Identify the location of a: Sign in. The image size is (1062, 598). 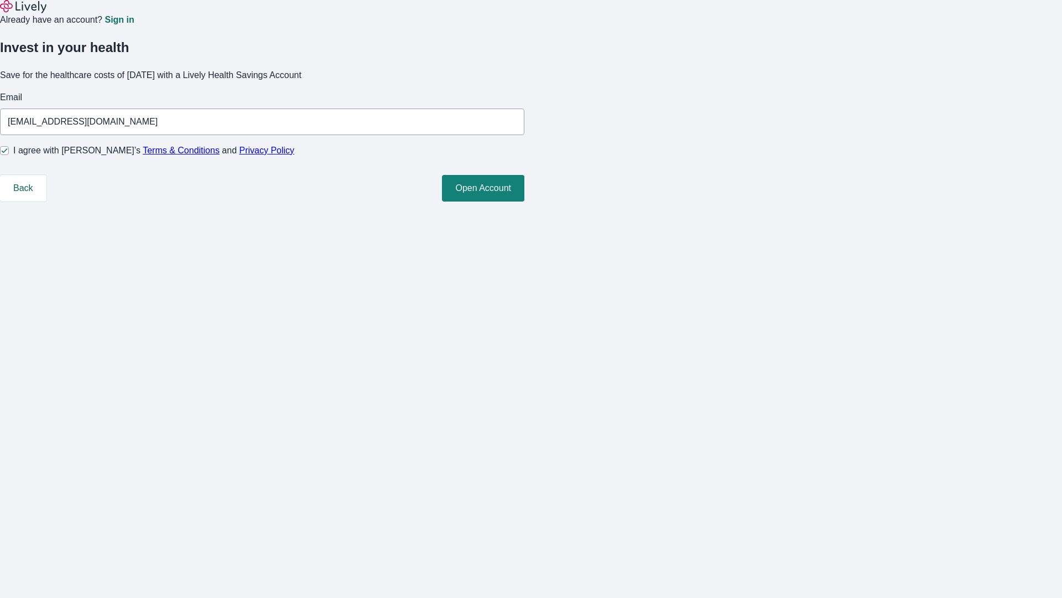
(119, 20).